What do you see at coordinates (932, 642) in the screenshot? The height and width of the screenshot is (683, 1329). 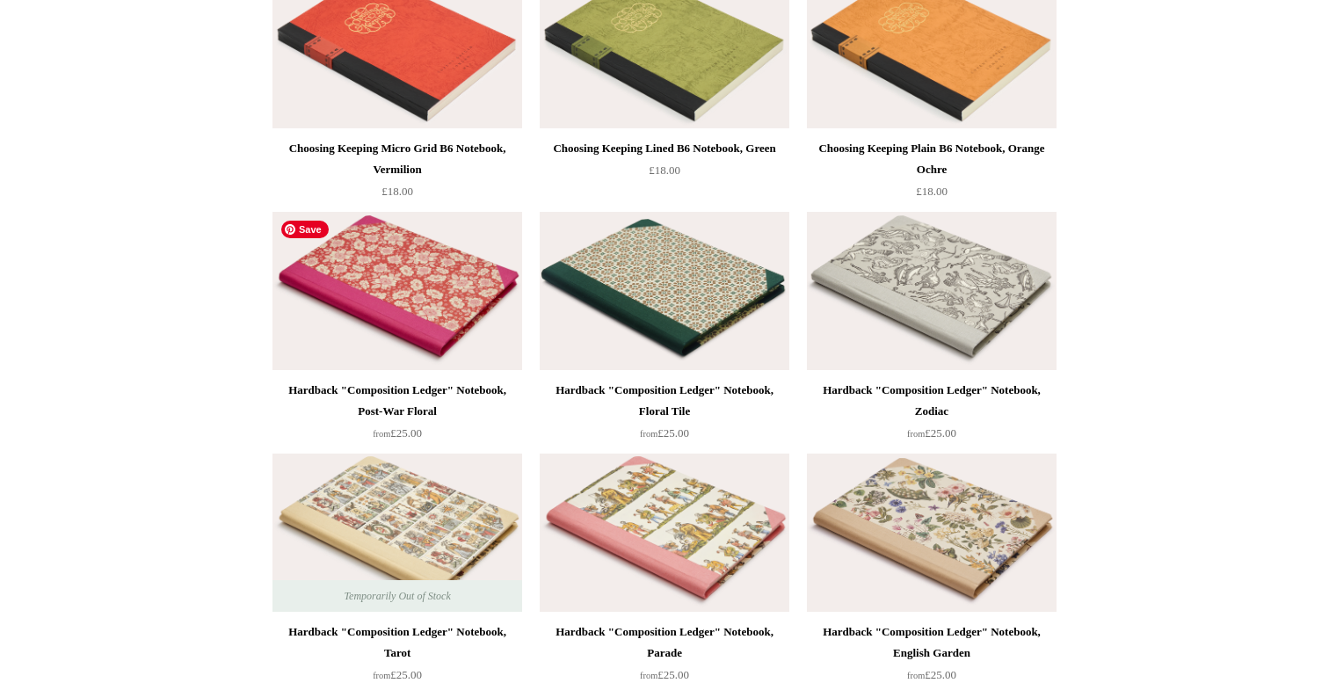 I see `div: Hardback "Composition Ledger" Notebook, English Garden` at bounding box center [932, 642].